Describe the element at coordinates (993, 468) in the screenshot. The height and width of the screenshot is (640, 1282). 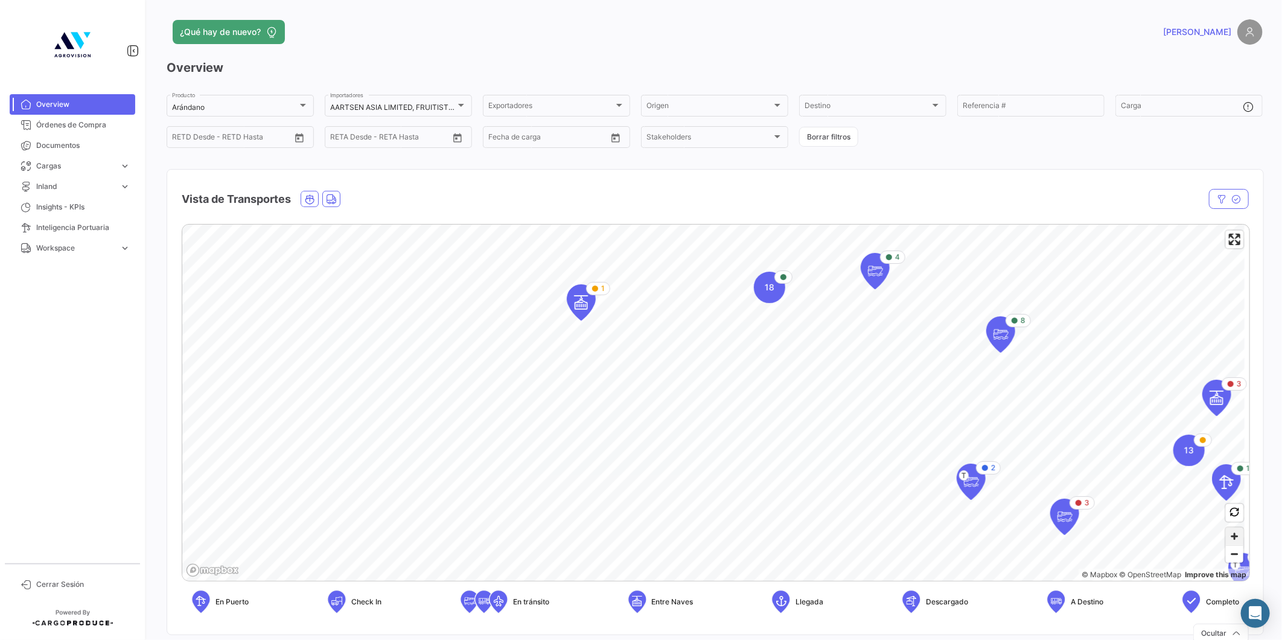
I see `span: 2` at that location.